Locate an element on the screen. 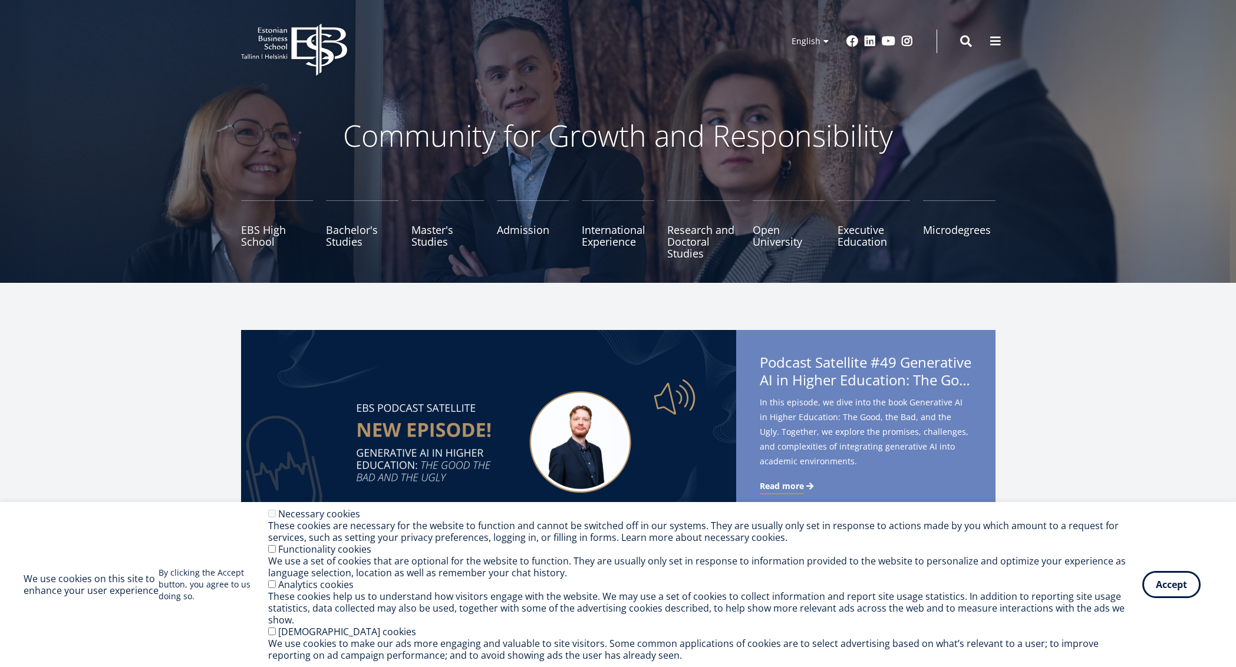  a: Open University is located at coordinates (789, 230).